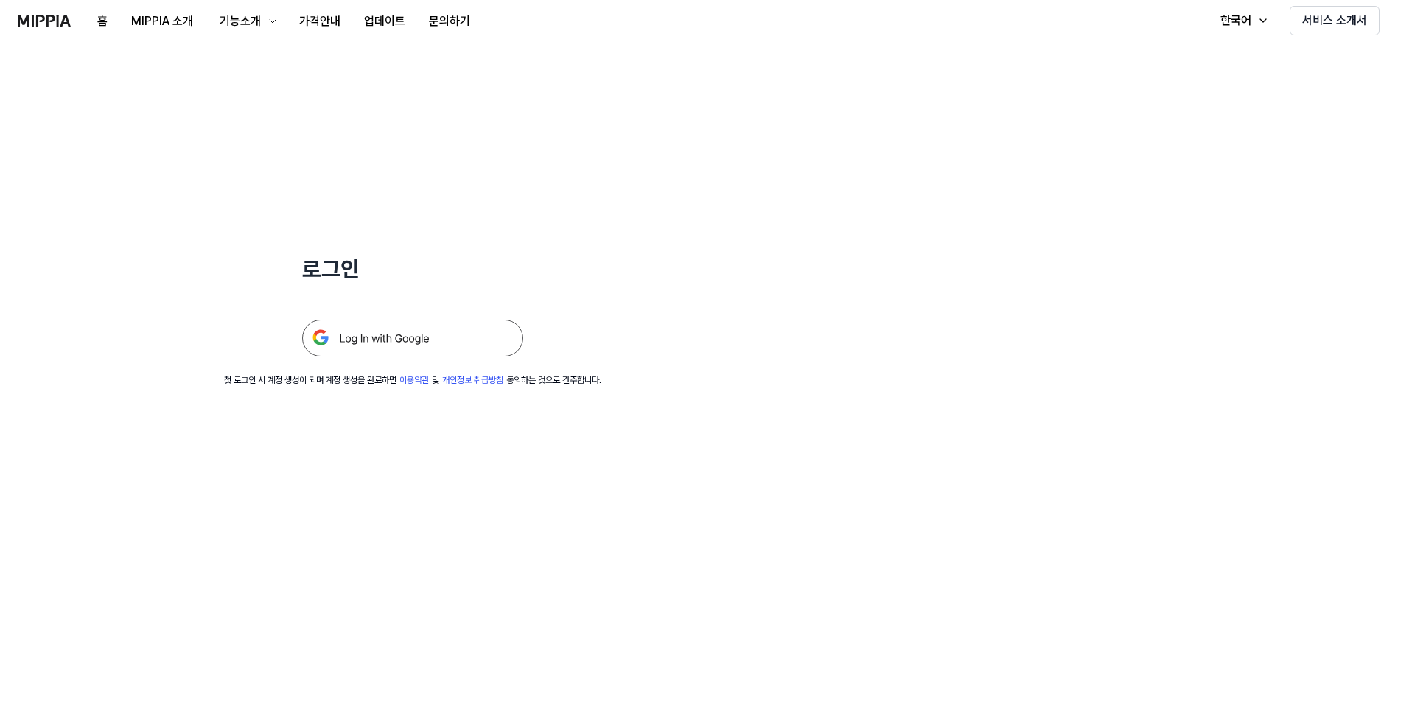 Image resolution: width=1409 pixels, height=713 pixels. Describe the element at coordinates (413, 338) in the screenshot. I see `img: 구글 로그인 버튼` at that location.